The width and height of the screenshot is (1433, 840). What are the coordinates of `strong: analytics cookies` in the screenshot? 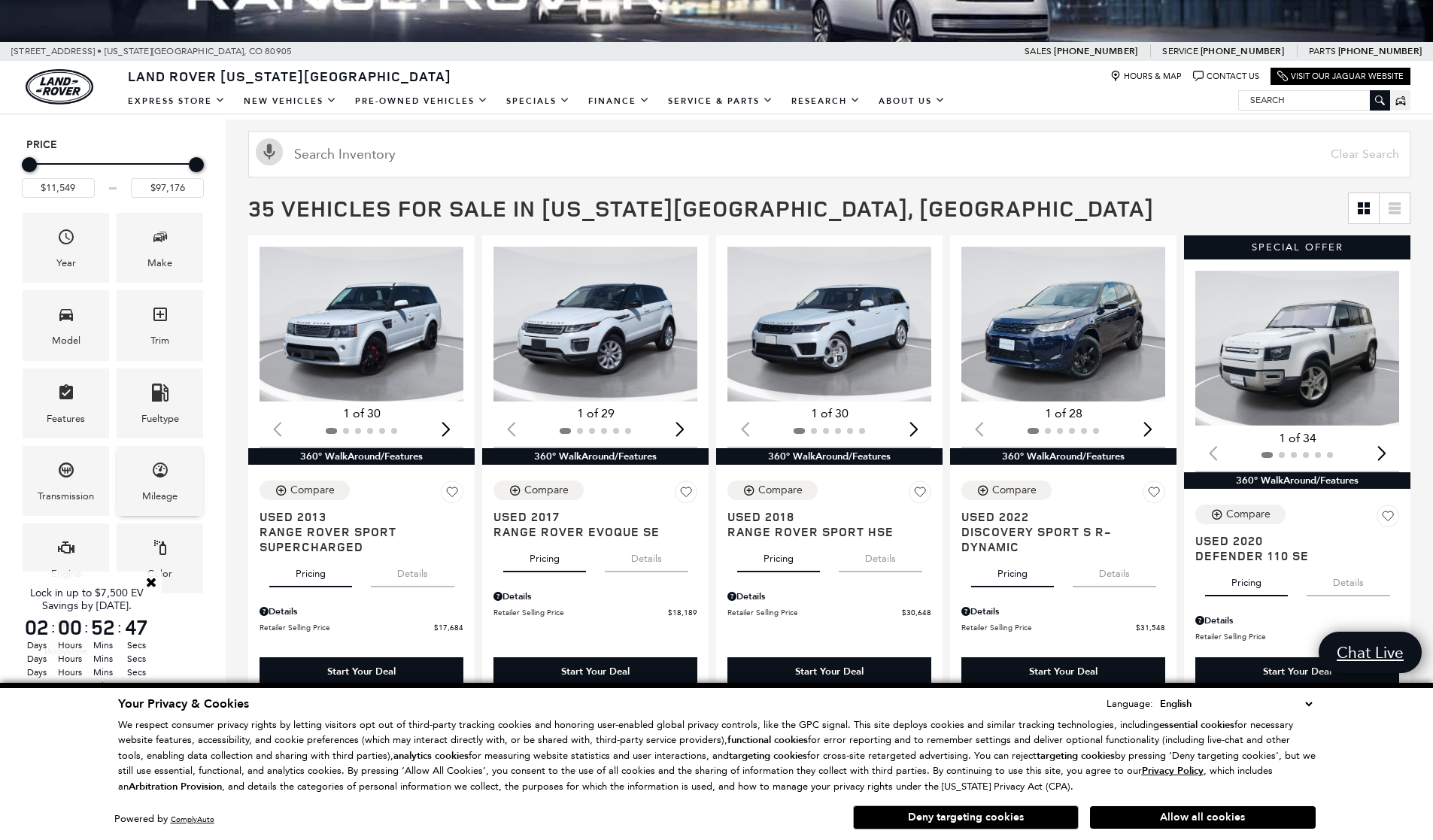 It's located at (431, 756).